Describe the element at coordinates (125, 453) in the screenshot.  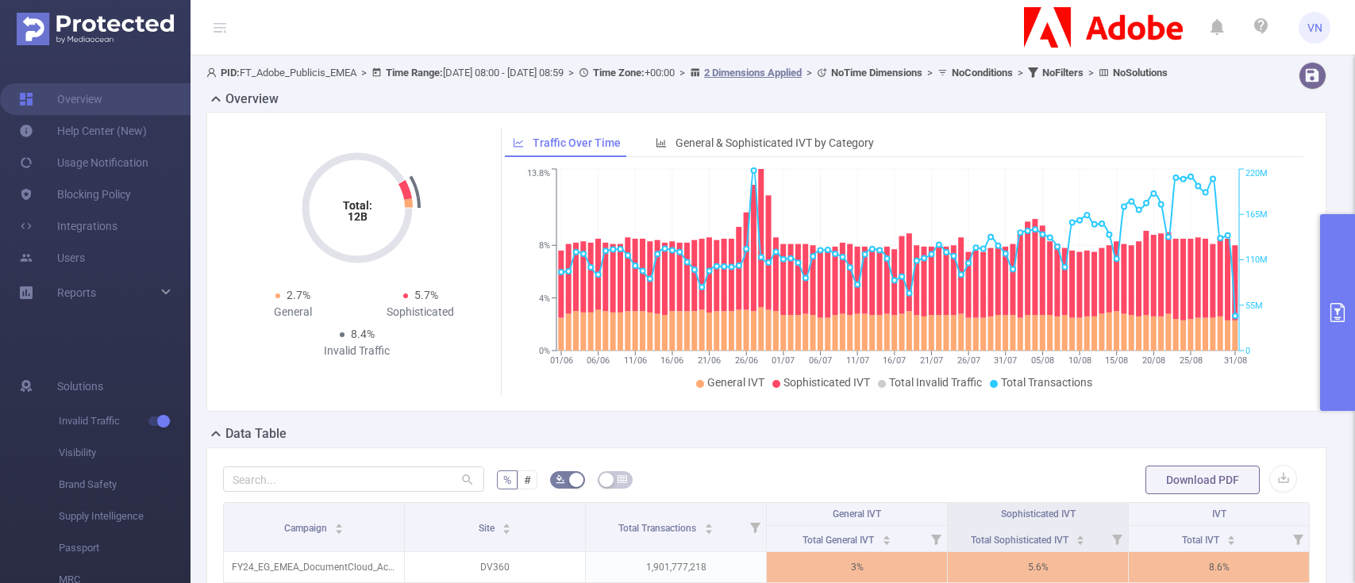
I see `span: Visibility` at that location.